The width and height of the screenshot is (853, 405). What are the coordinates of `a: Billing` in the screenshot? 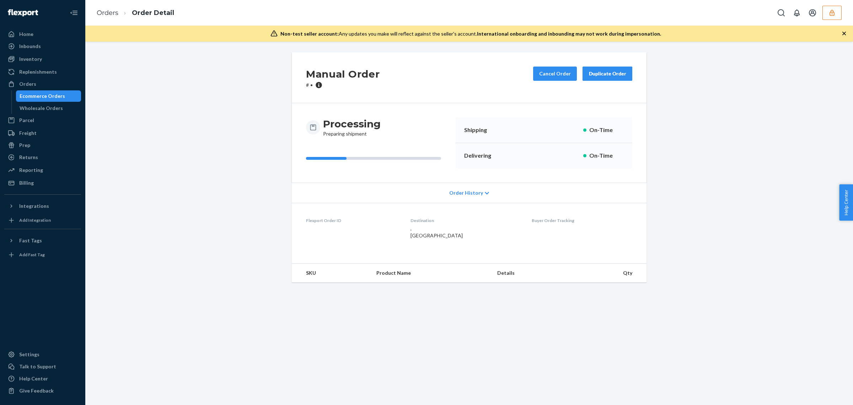 It's located at (43, 183).